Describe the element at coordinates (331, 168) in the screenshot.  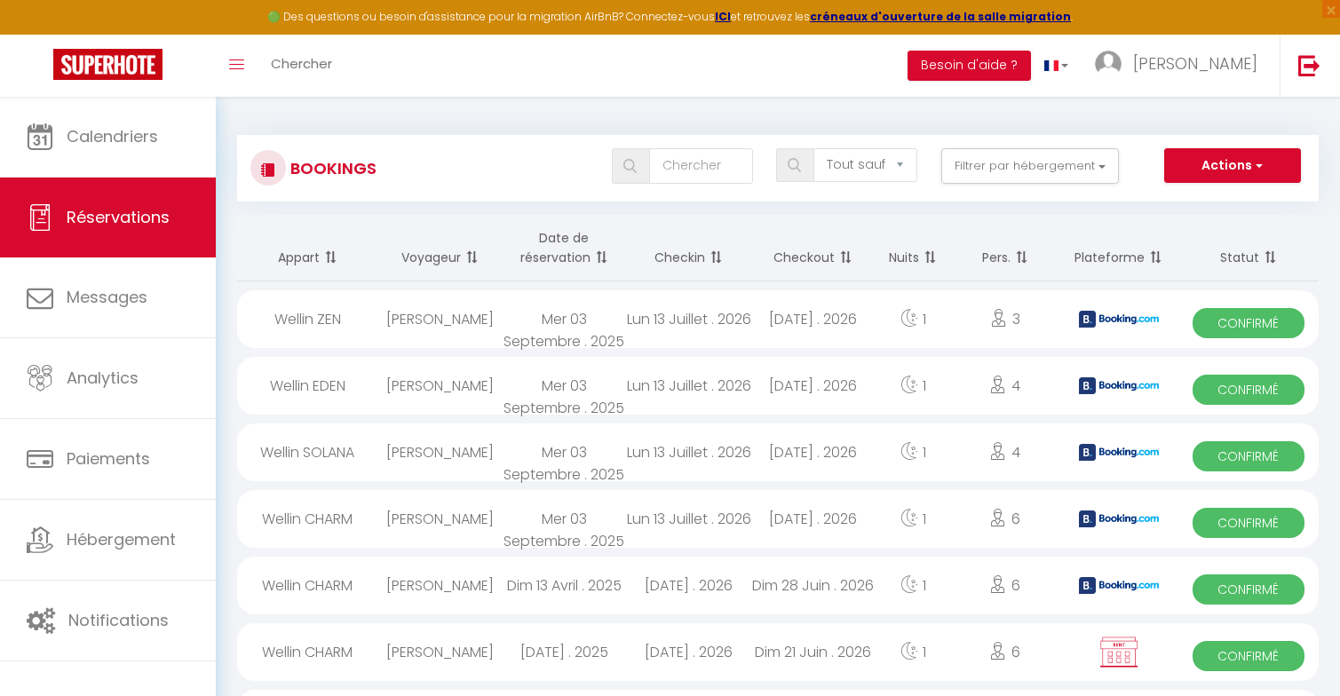
I see `h3: Bookings` at that location.